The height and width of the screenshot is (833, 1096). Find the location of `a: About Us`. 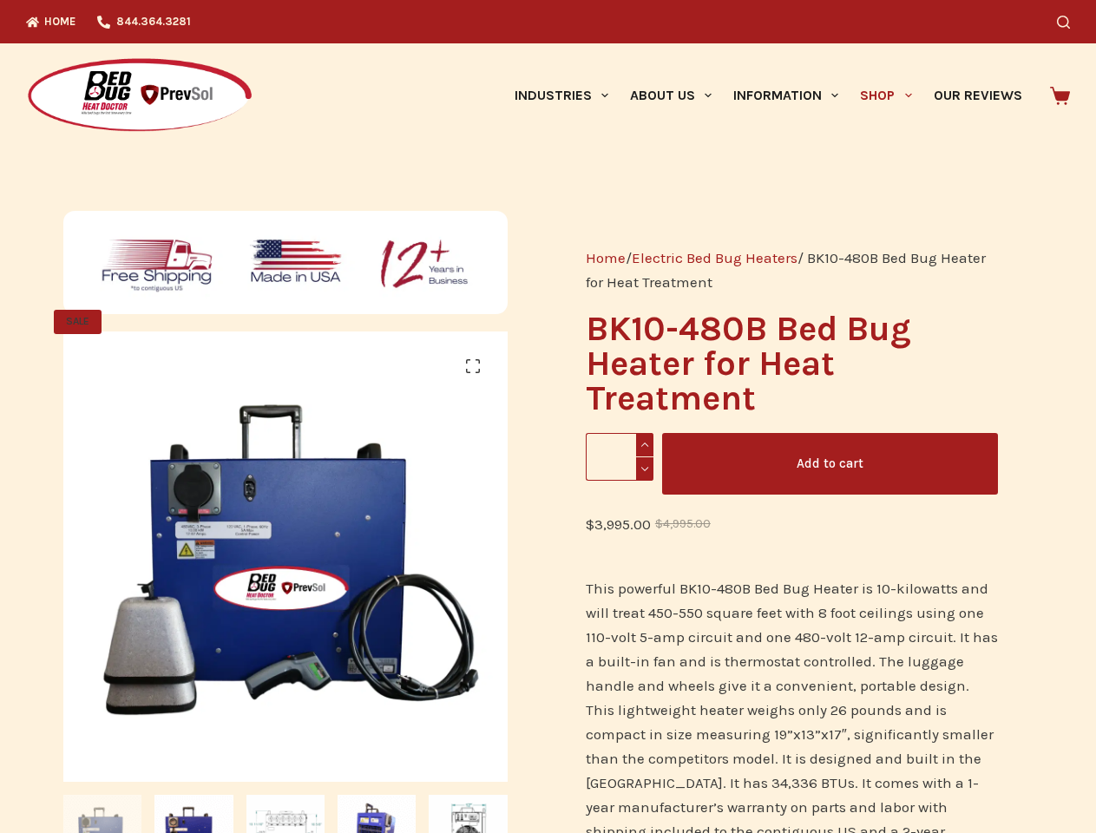

a: About Us is located at coordinates (670, 95).